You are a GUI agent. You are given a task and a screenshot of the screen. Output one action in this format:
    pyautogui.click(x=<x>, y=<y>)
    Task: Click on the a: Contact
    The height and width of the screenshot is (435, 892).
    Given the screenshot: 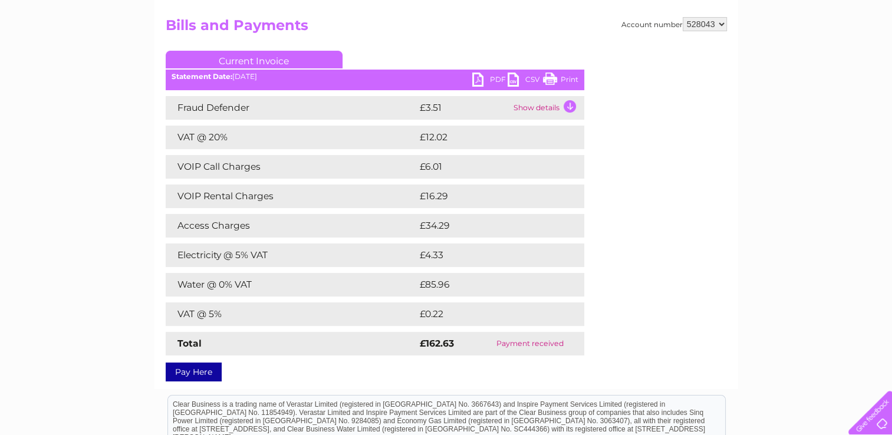 What is the action you would take?
    pyautogui.click(x=828, y=54)
    